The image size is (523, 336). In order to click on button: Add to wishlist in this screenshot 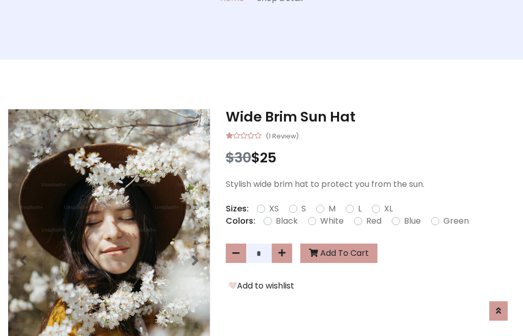, I will do `click(262, 286)`.